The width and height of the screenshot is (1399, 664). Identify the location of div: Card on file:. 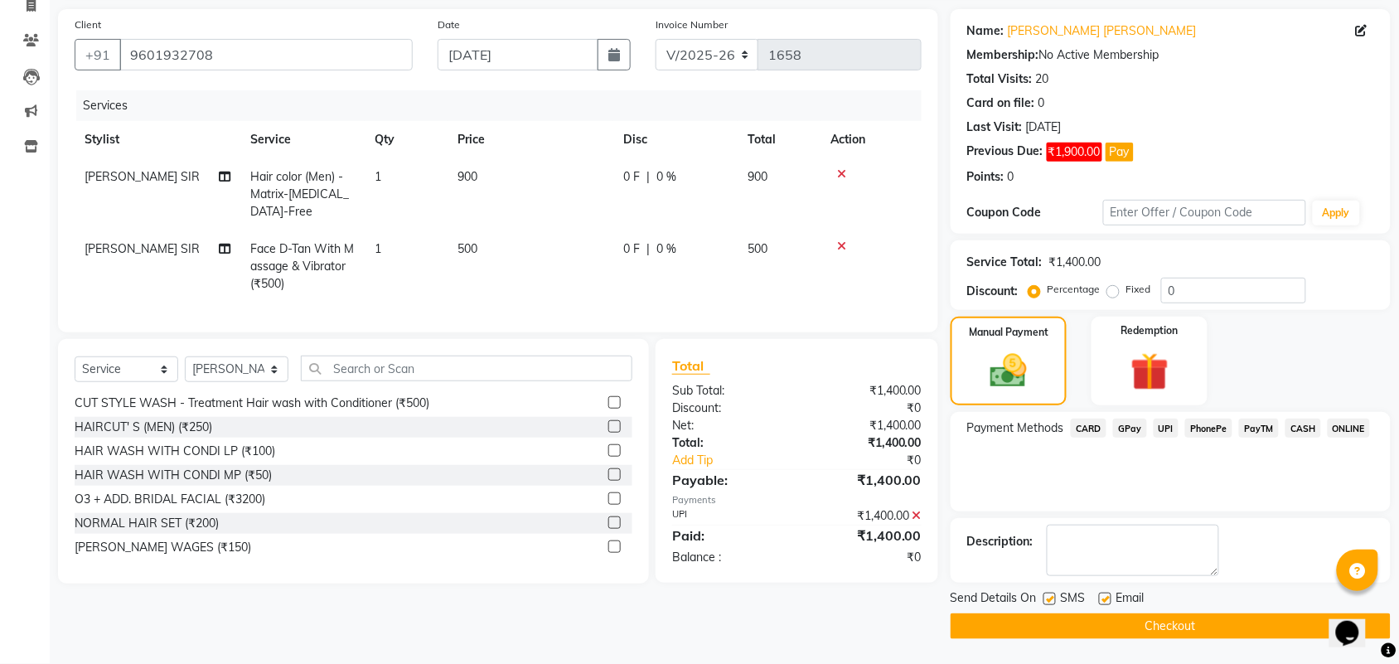
(1001, 103).